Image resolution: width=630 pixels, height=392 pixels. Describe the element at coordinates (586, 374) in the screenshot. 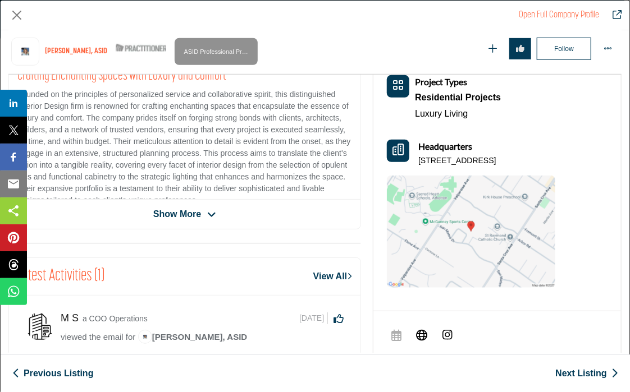

I see `a: Next Listing` at that location.